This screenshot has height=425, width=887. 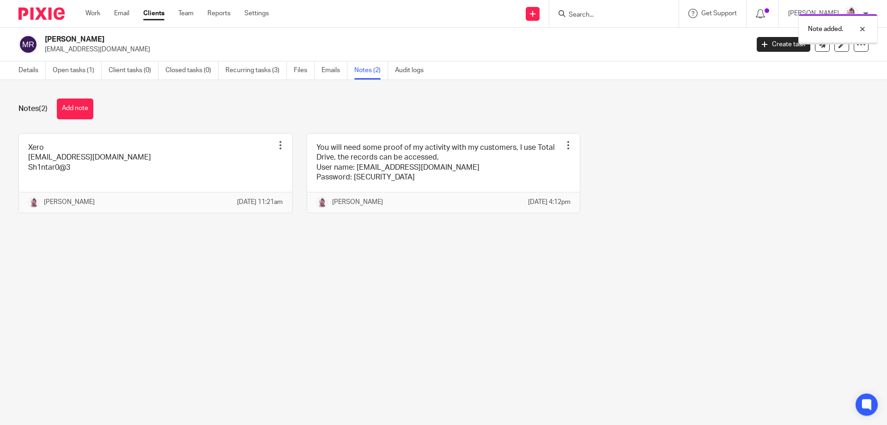 What do you see at coordinates (186, 13) in the screenshot?
I see `a: Team` at bounding box center [186, 13].